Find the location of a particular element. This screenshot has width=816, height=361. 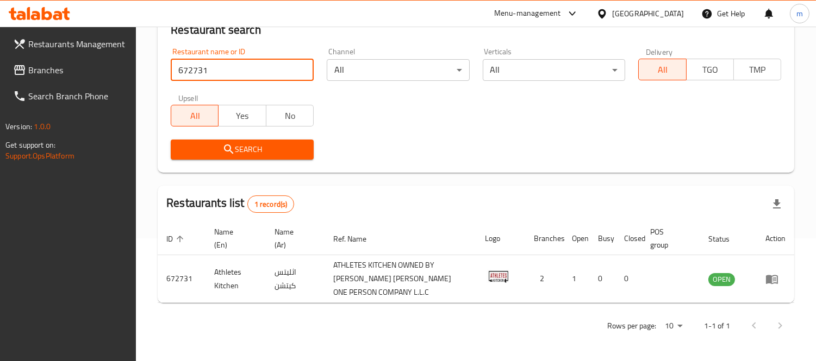

span: 1.0.0 is located at coordinates (42, 127).